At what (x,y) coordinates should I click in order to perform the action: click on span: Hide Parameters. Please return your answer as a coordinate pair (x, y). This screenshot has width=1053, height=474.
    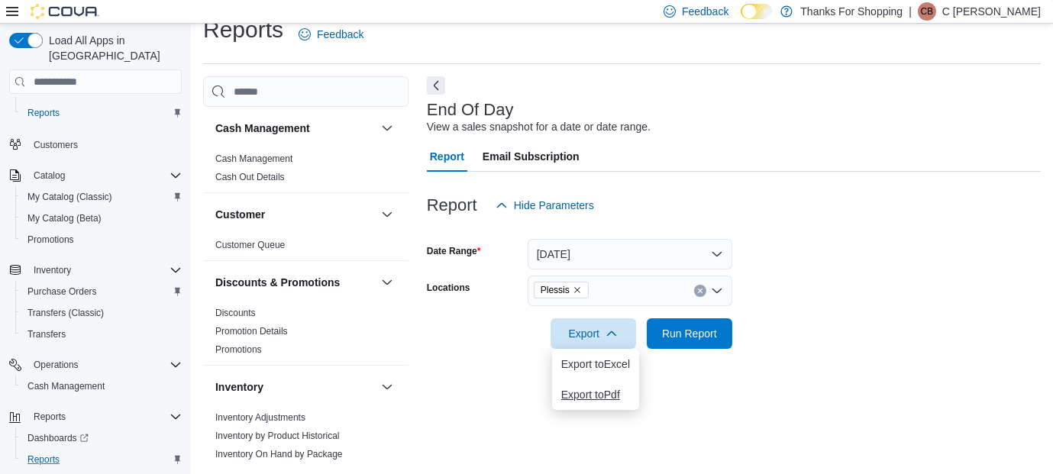
    Looking at the image, I should click on (554, 205).